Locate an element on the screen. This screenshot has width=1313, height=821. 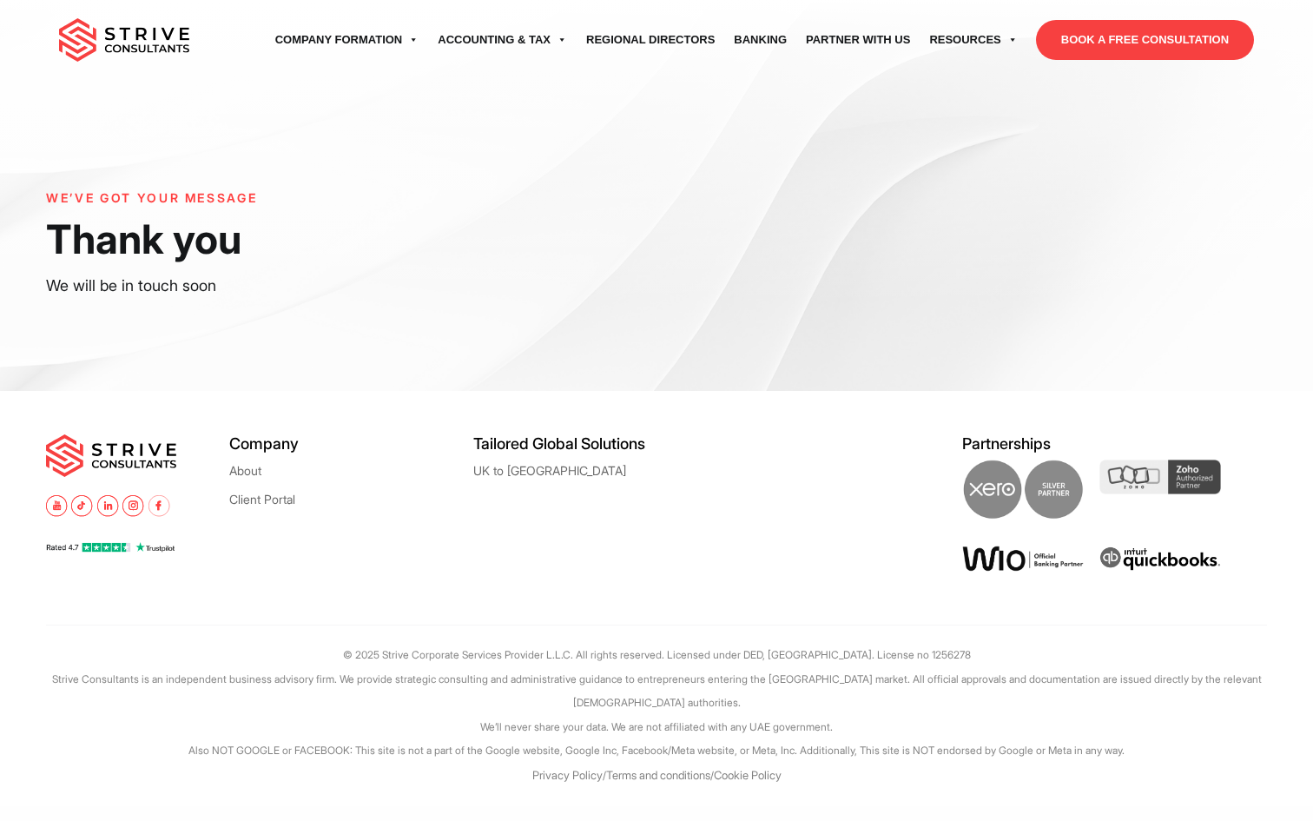
img: Wio Offical Banking Partner is located at coordinates (1023, 558).